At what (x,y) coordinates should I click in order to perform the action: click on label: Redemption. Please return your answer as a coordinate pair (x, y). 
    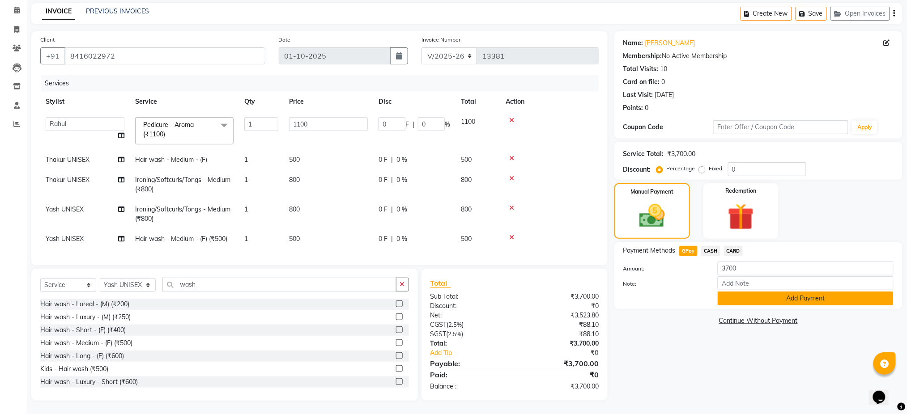
    Looking at the image, I should click on (741, 191).